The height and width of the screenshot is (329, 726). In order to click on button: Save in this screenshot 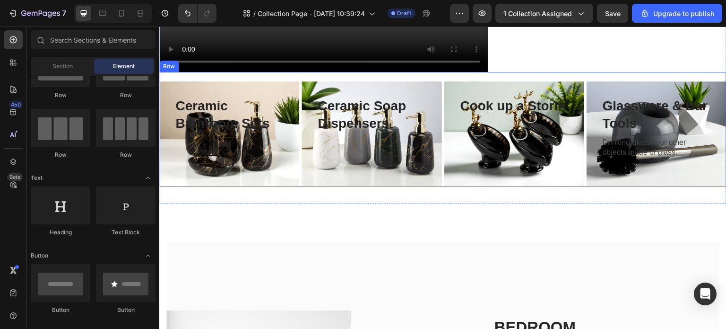, I will do `click(613, 13)`.